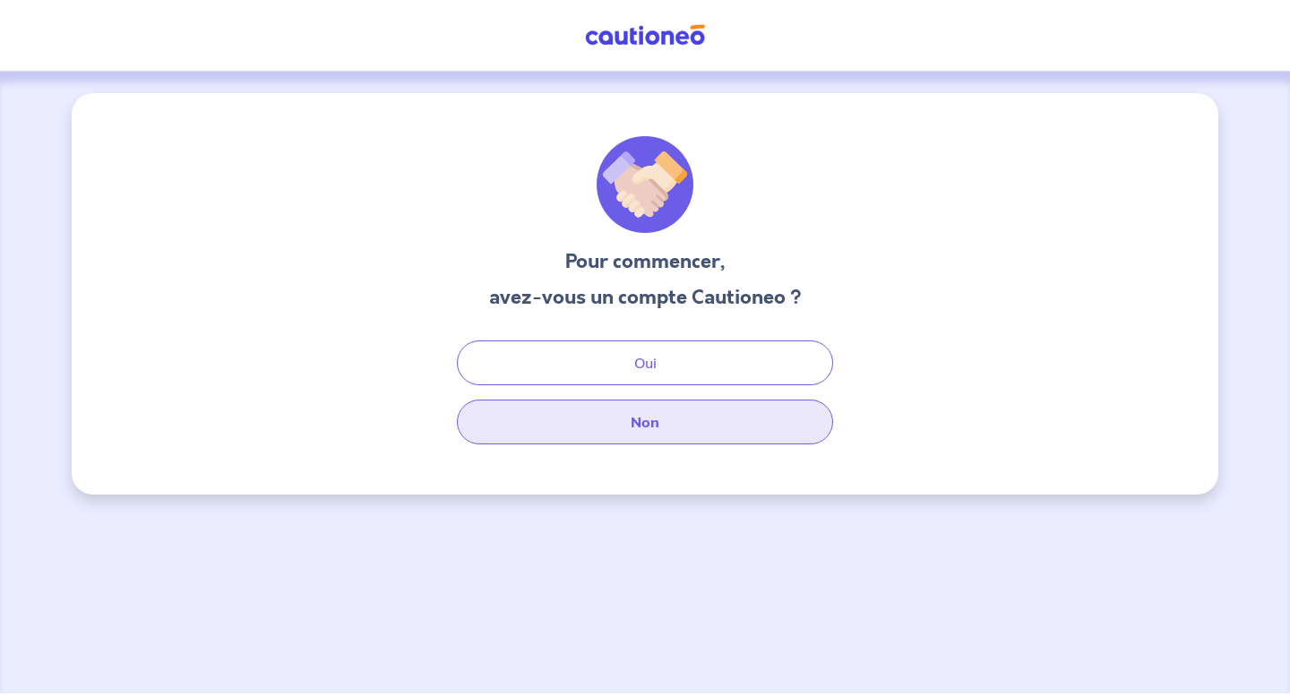 The height and width of the screenshot is (697, 1290). I want to click on h3: avez-vous un compte Cautioneo ?, so click(645, 297).